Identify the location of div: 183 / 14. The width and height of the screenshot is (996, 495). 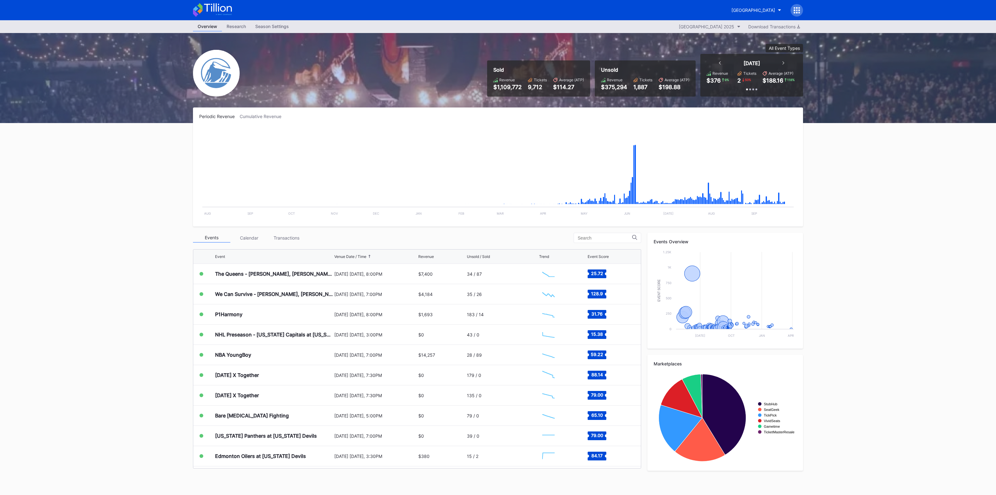
(475, 314).